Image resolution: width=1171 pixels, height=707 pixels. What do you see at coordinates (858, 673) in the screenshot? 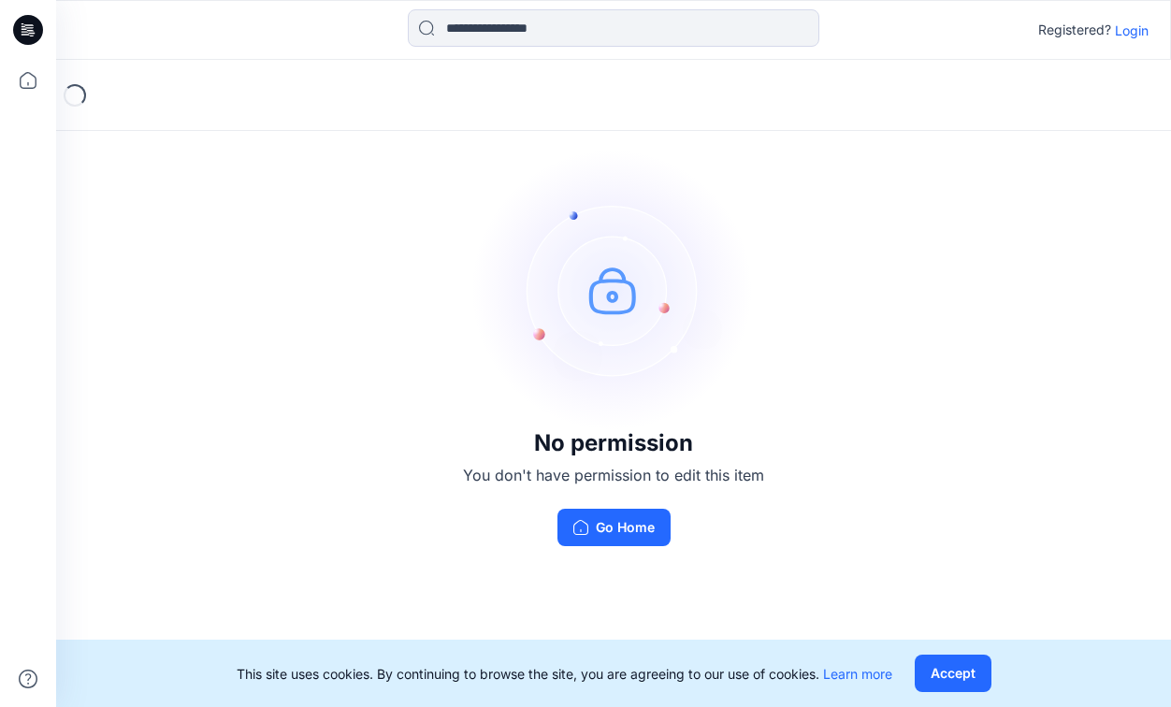
I see `a: Learn more` at bounding box center [858, 673].